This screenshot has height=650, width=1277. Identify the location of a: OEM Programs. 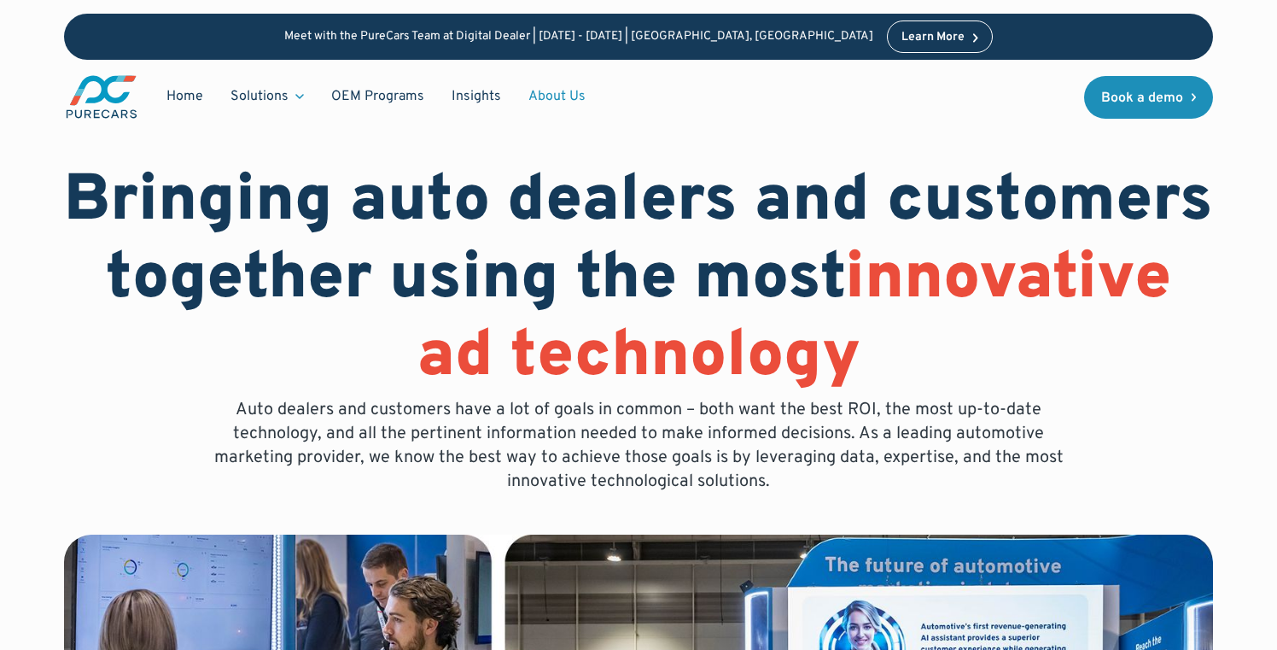
(377, 96).